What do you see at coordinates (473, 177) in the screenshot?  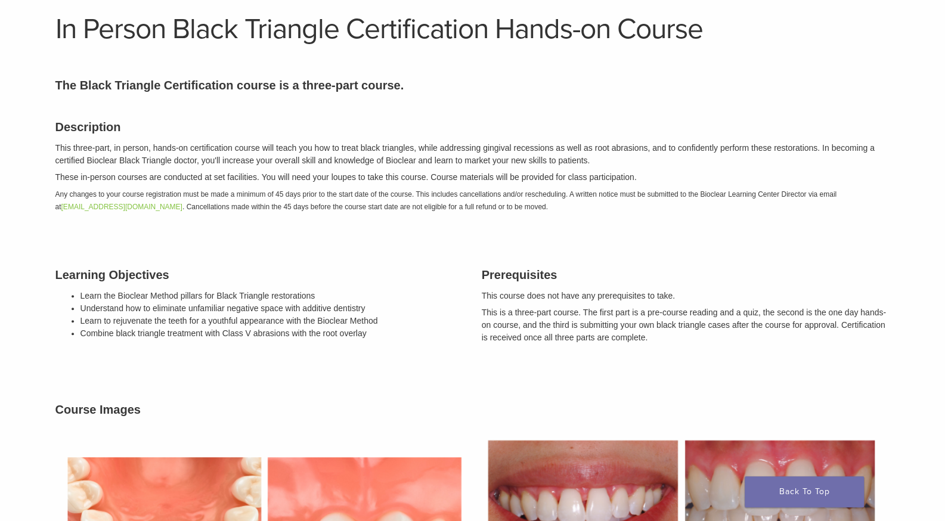 I see `p: These in-person courses are conducted at set facilities. You will need your loupes to take this c...` at bounding box center [473, 177].